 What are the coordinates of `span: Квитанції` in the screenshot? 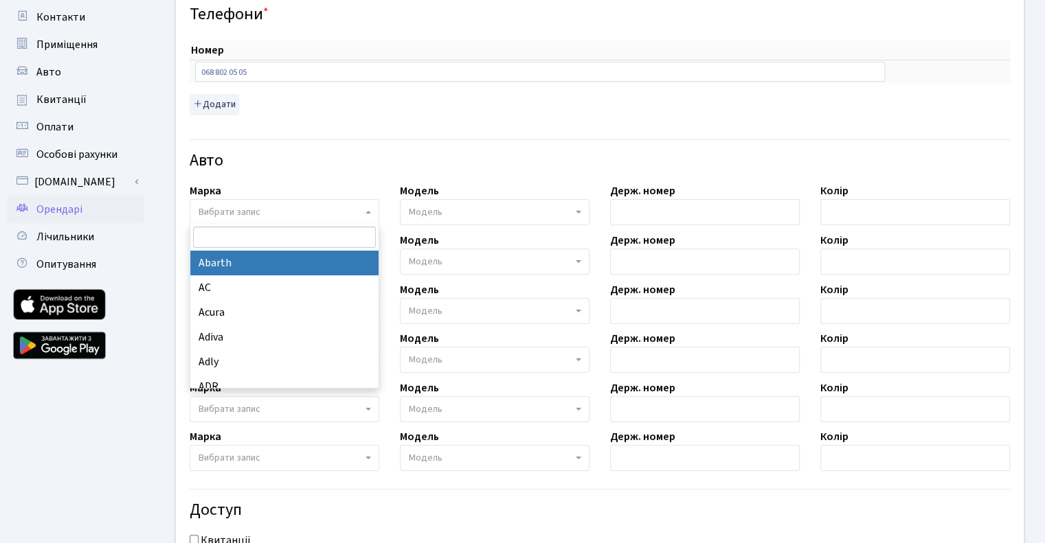 It's located at (61, 100).